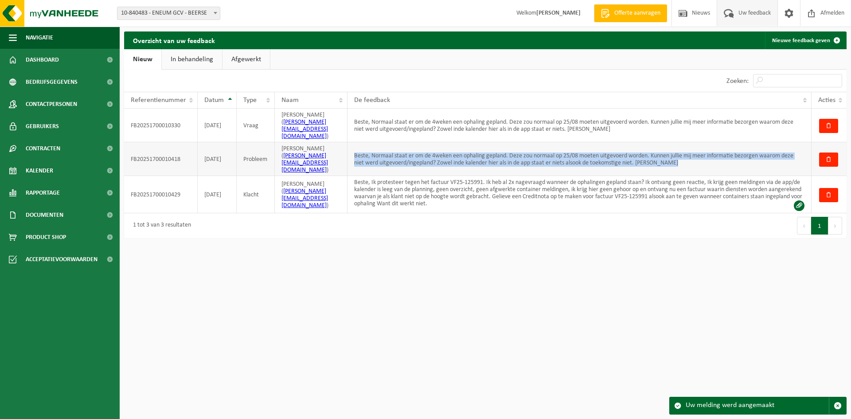 This screenshot has height=419, width=851. What do you see at coordinates (51, 82) in the screenshot?
I see `span: Bedrijfsgegevens` at bounding box center [51, 82].